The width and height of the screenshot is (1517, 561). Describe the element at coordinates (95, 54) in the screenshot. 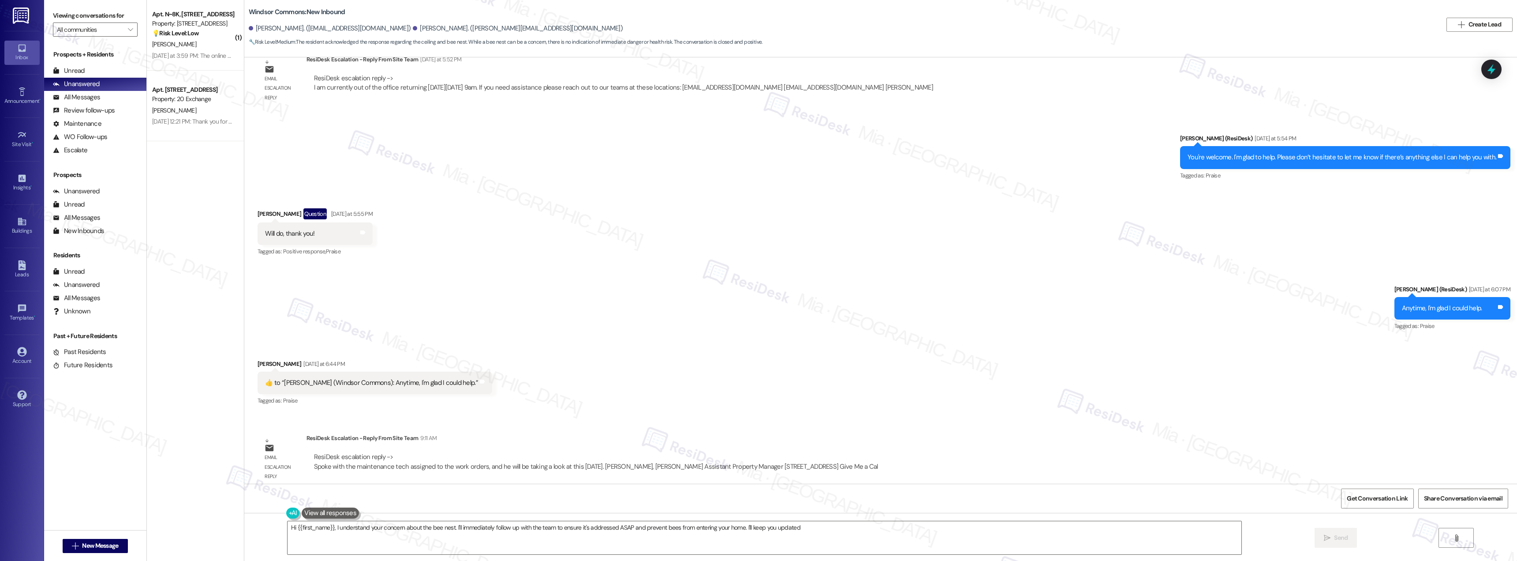

I see `div: Prospects + Residents` at that location.